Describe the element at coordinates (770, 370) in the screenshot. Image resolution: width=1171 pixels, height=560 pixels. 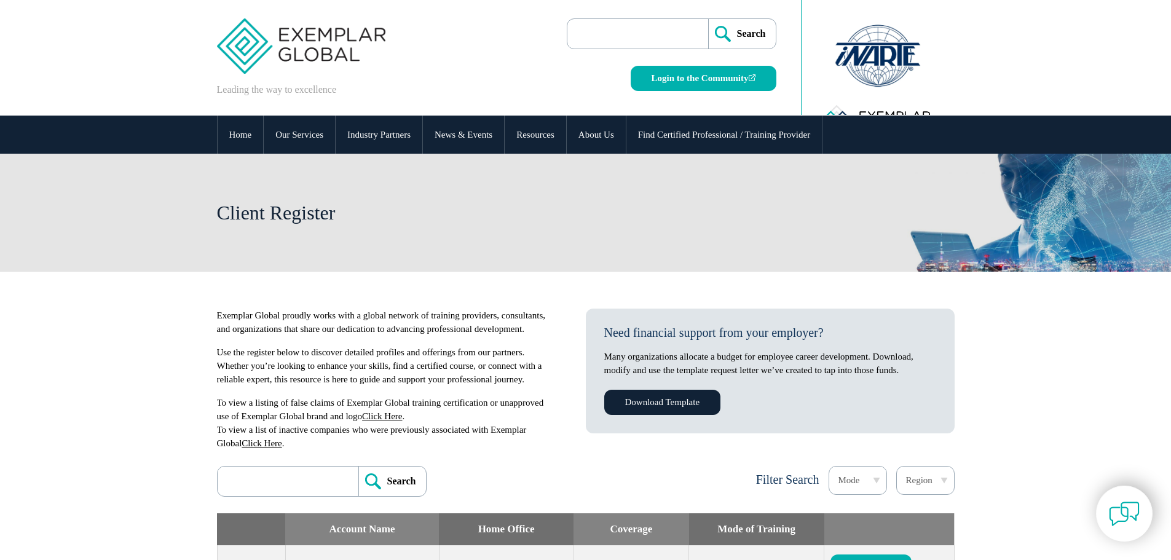
I see `p: Many organizations allocate a budget for employee career development. Download, modify and use th...` at that location.